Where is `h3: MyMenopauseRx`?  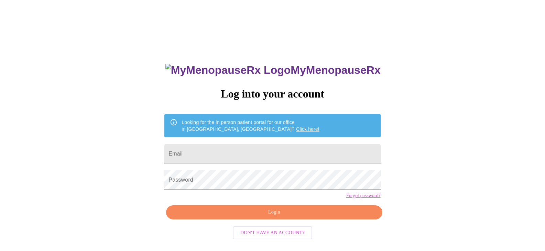 h3: MyMenopauseRx is located at coordinates (273, 70).